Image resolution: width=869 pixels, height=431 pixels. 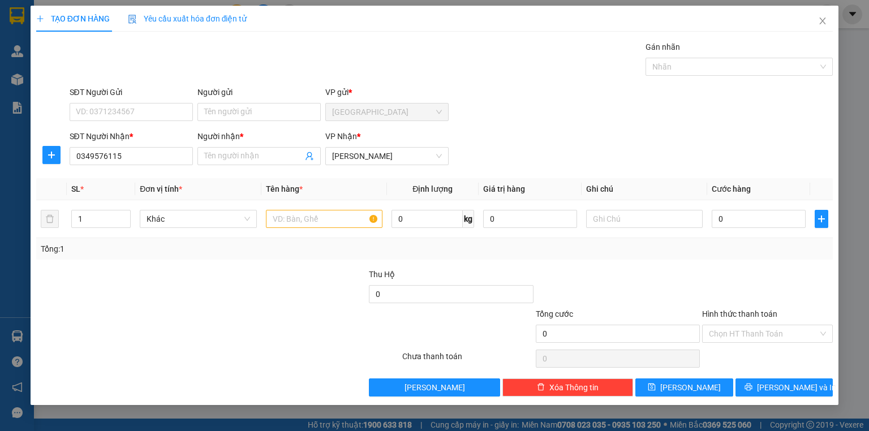 I want to click on span: Tên hàng, so click(x=284, y=189).